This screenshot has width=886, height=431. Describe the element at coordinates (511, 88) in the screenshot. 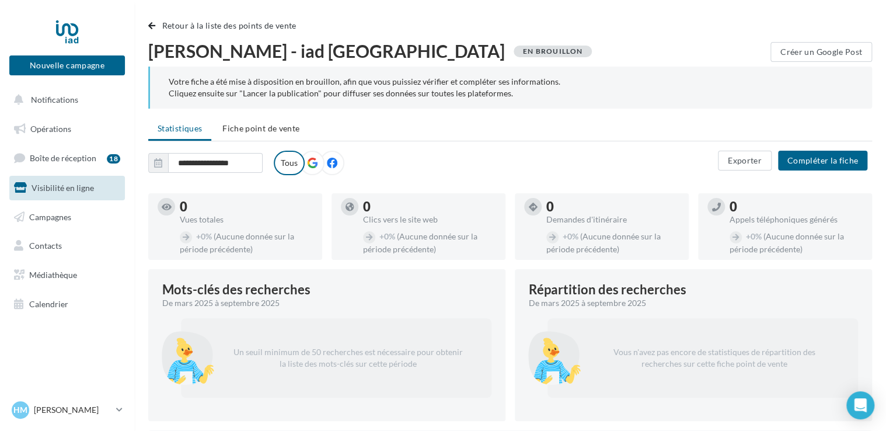

I see `div: Votre fiche a été mise à disposition en brouillon, afin que vous puissiez vérifier et compléter s...` at that location.